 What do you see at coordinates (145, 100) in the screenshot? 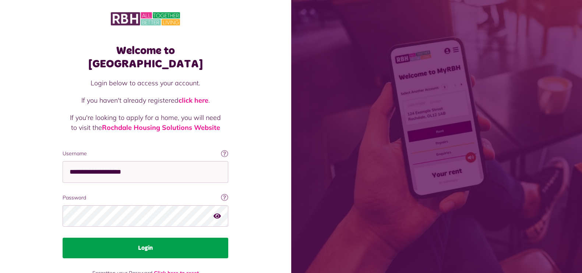
I see `p: If you haven't already registered .` at bounding box center [145, 100].